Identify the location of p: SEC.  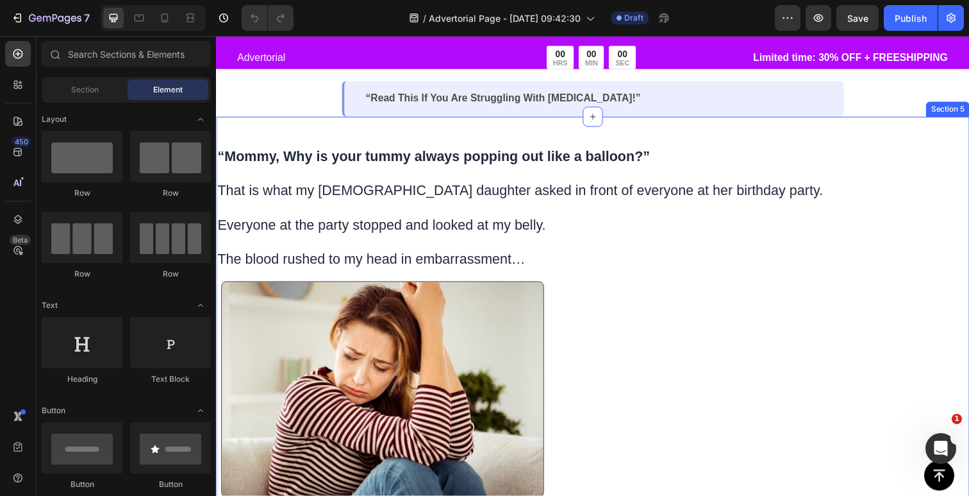
(415, 28).